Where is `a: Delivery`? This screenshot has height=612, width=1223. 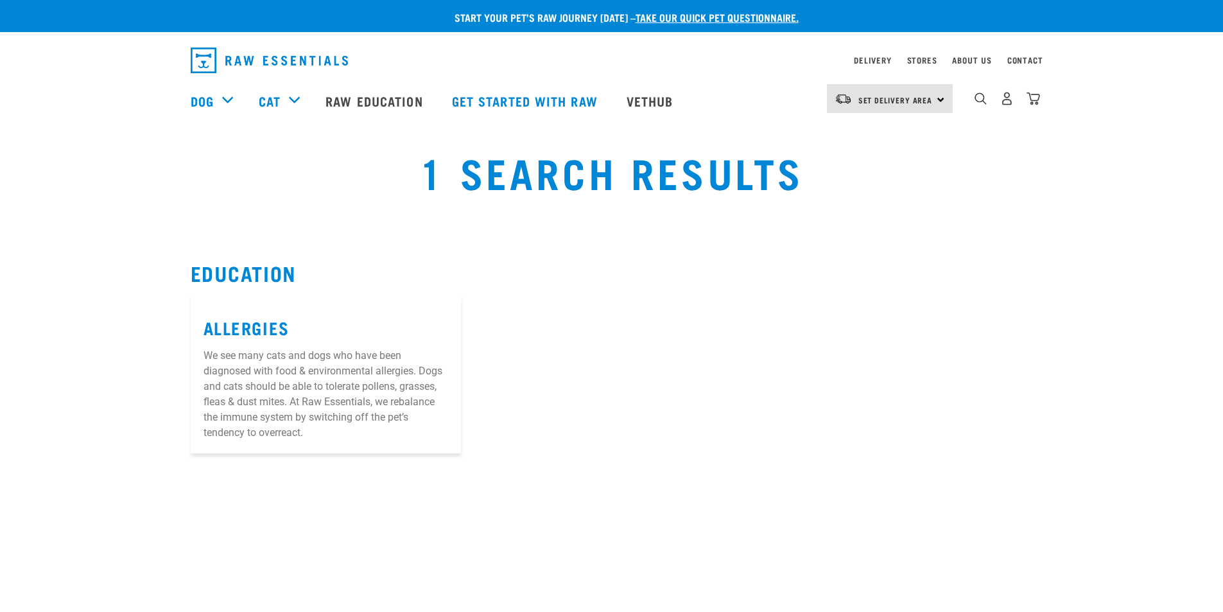
a: Delivery is located at coordinates (873, 60).